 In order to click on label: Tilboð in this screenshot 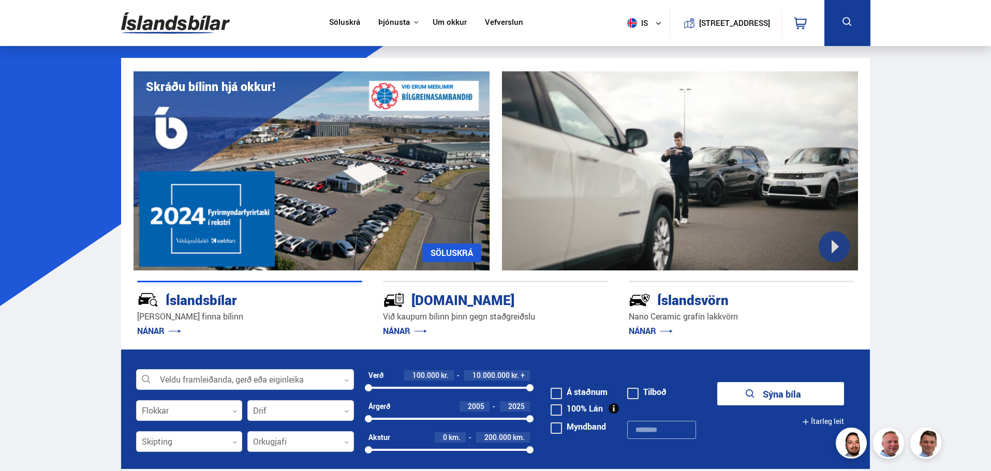, I will do `click(647, 392)`.